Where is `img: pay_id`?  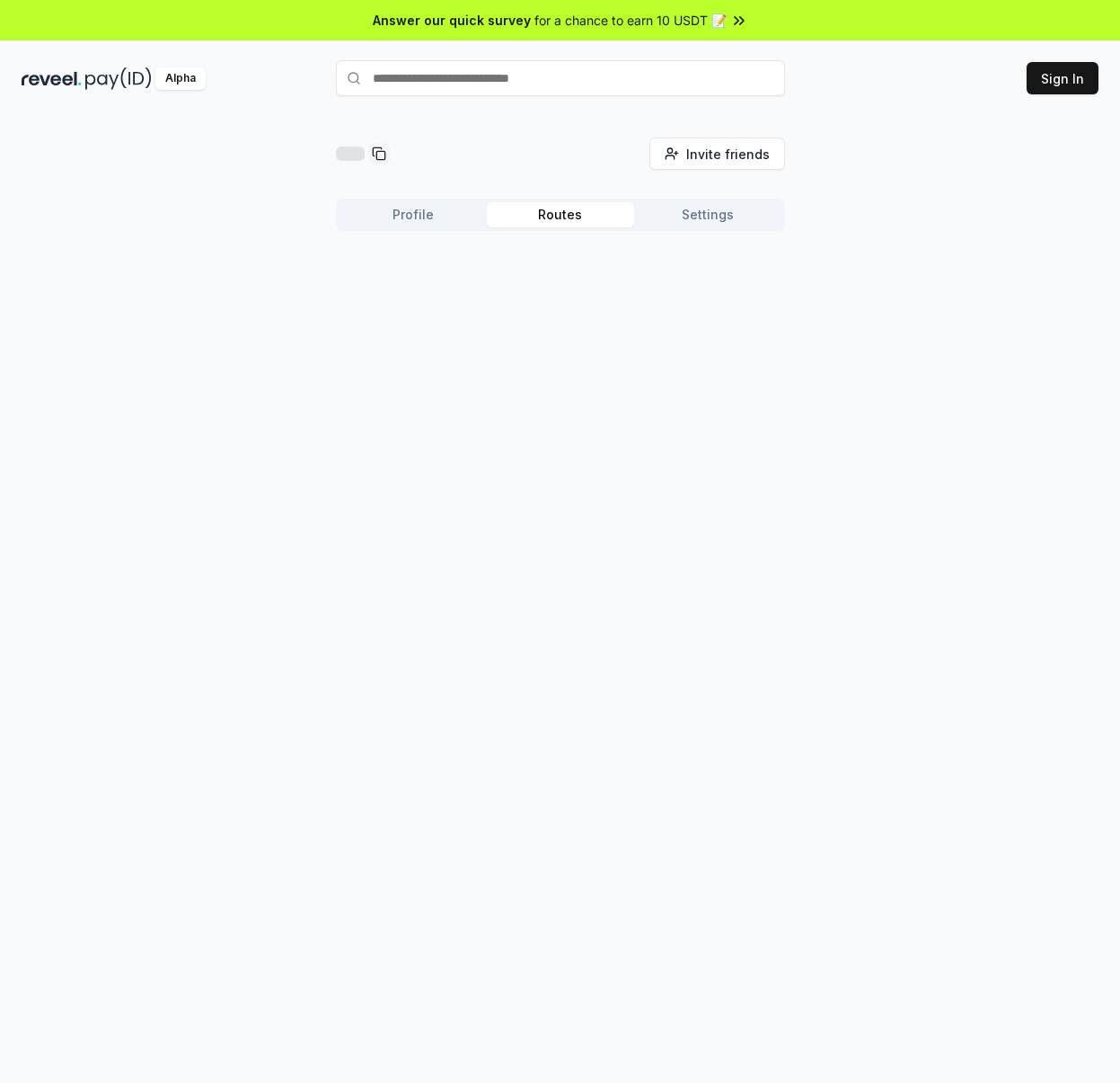
img: pay_id is located at coordinates (118, 78).